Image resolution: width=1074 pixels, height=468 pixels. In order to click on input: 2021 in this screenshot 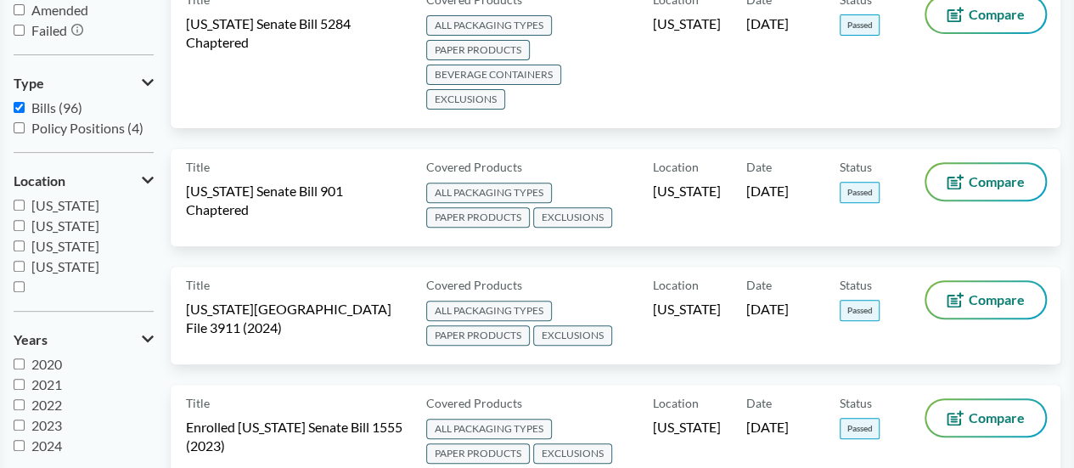, I will do `click(19, 384)`.